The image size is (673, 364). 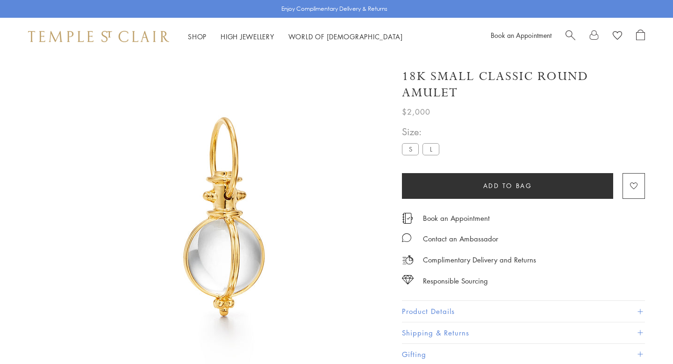 What do you see at coordinates (295, 36) in the screenshot?
I see `nav: Main navigation` at bounding box center [295, 36].